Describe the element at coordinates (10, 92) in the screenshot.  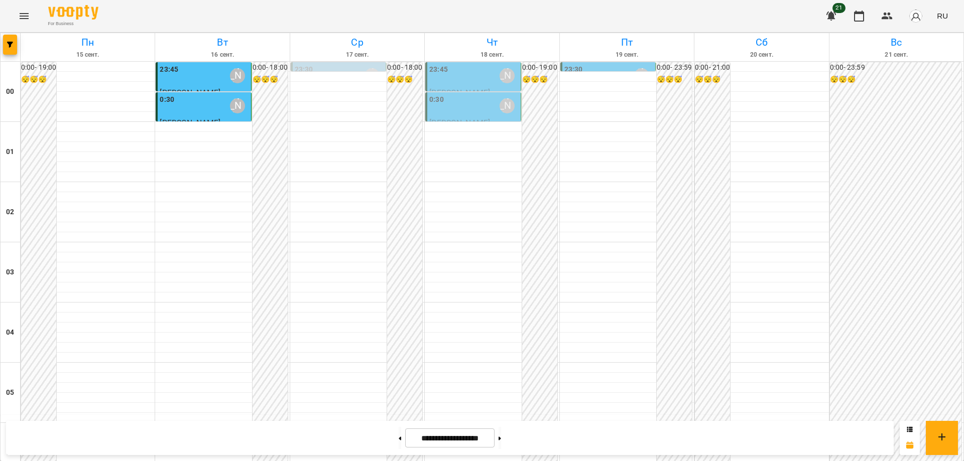
I see `h6: 00` at that location.